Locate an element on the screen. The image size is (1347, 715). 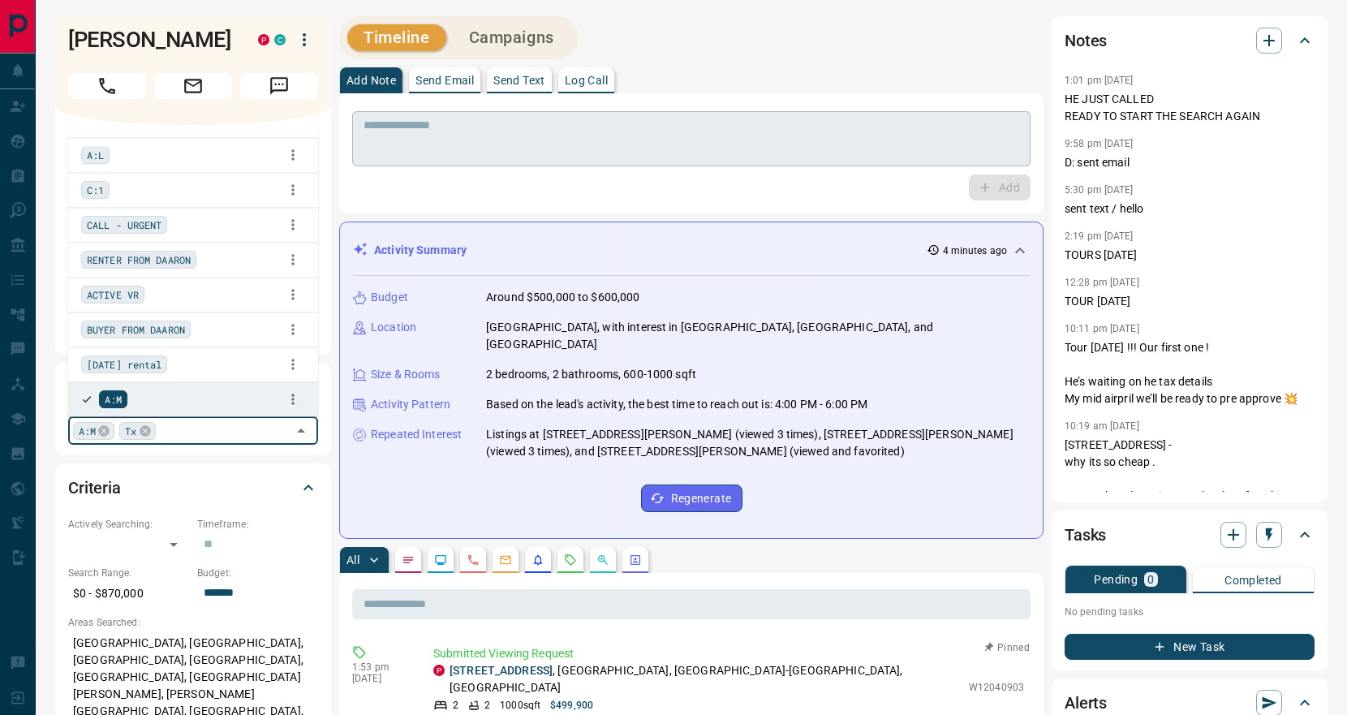
p: Around $500,000 to $600,000 is located at coordinates (563, 297).